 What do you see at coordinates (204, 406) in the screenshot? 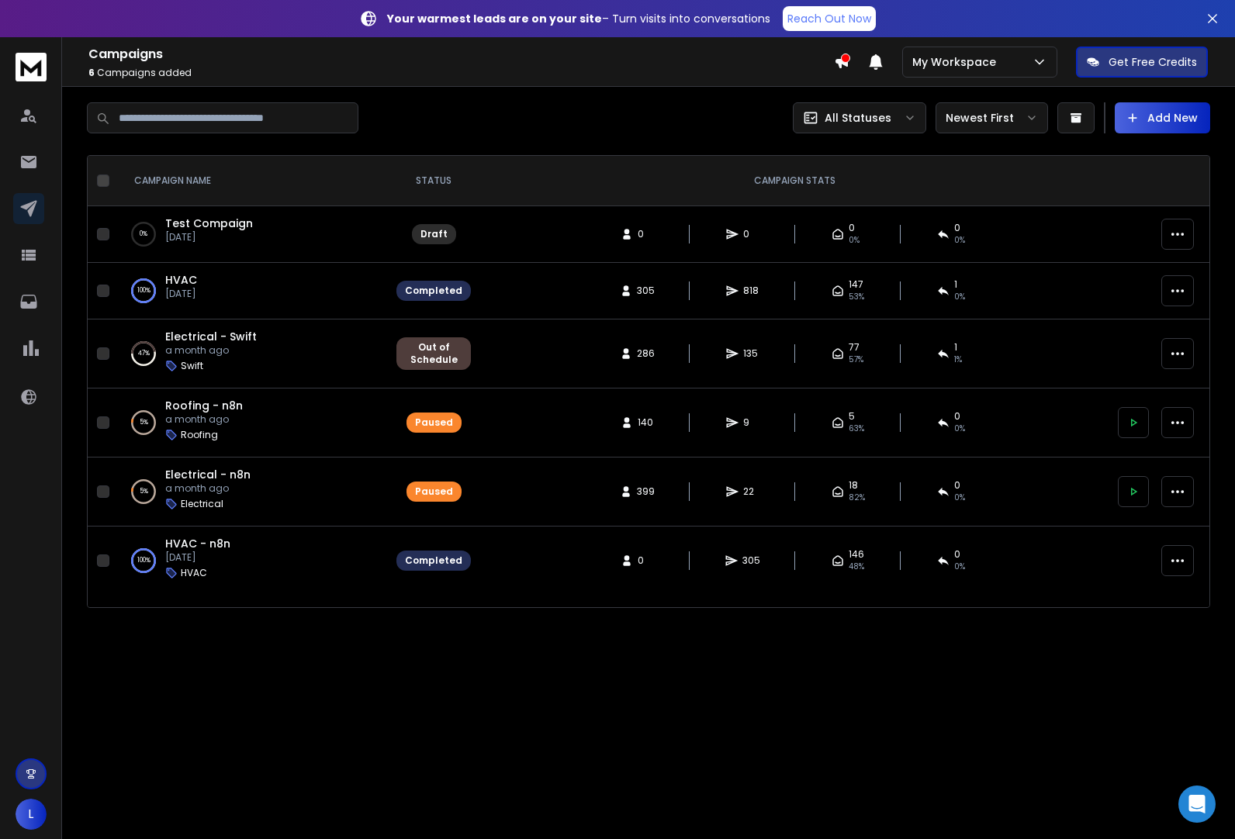
I see `span: Roofing - n8n` at bounding box center [204, 406].